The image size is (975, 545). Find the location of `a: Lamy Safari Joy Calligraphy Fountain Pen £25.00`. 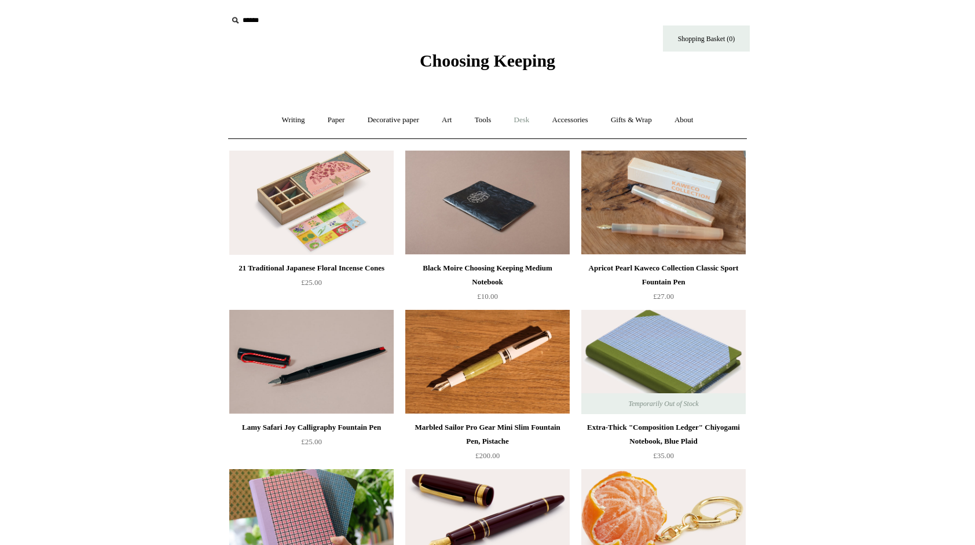

a: Lamy Safari Joy Calligraphy Fountain Pen £25.00 is located at coordinates (312, 444).